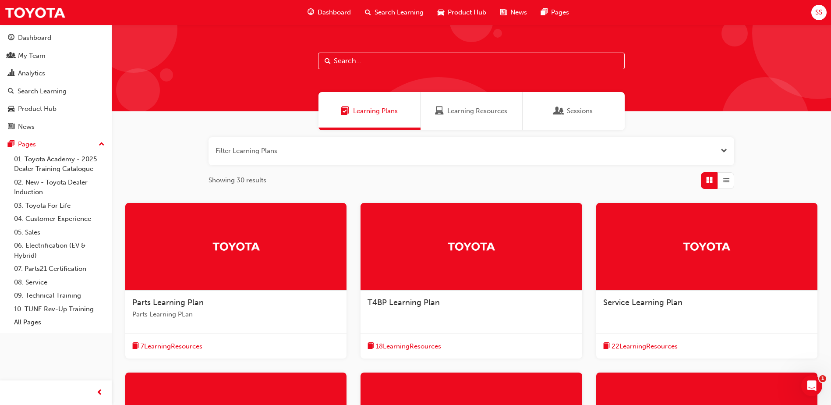  I want to click on a: 08. Service, so click(59, 282).